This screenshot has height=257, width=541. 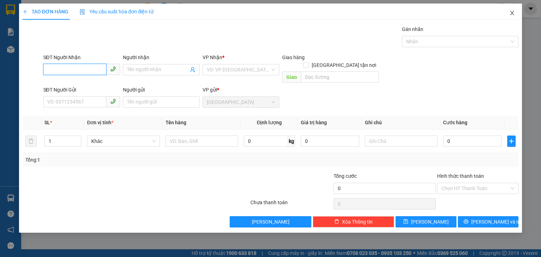 What do you see at coordinates (291, 77) in the screenshot?
I see `span: Giao` at bounding box center [291, 77].